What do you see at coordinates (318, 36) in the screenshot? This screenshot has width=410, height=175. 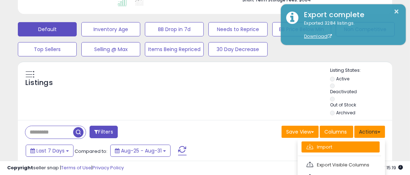 I see `a: Download` at bounding box center [318, 36].